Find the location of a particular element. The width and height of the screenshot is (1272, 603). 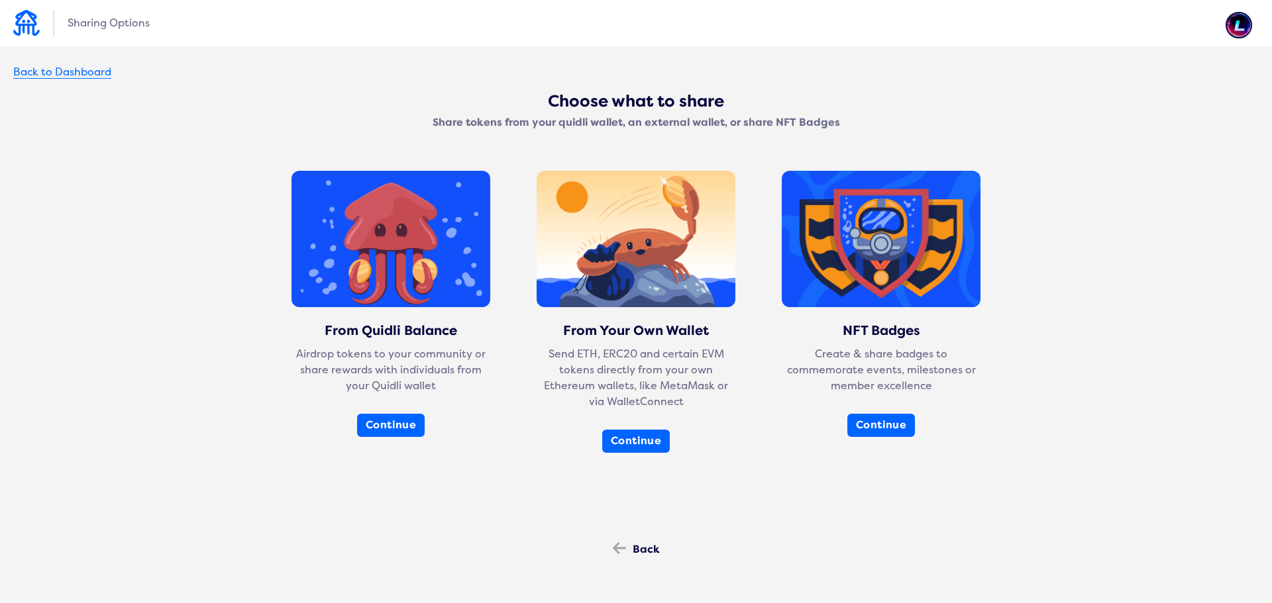

img: From Your Own Wallet is located at coordinates (636, 238).